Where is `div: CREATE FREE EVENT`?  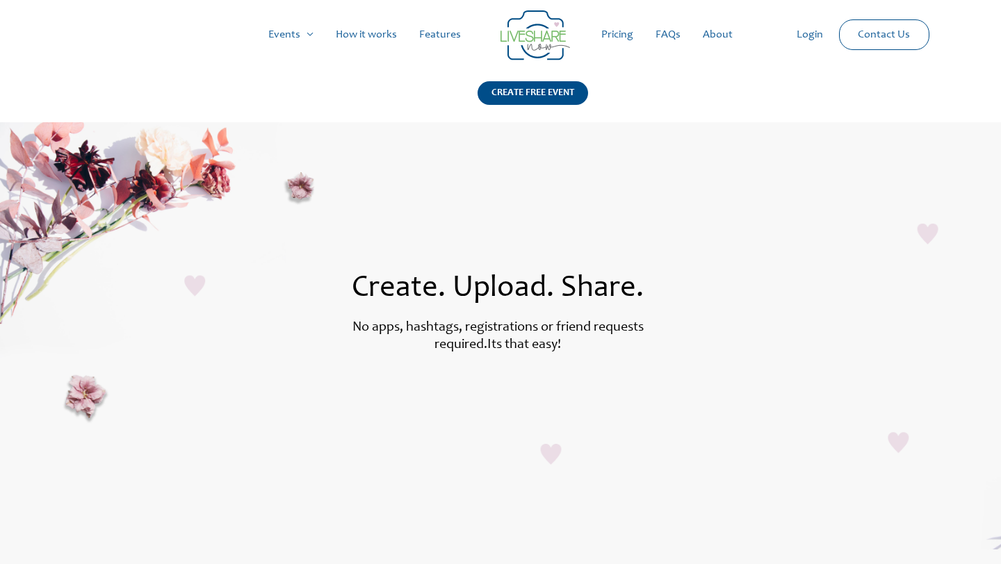 div: CREATE FREE EVENT is located at coordinates (533, 93).